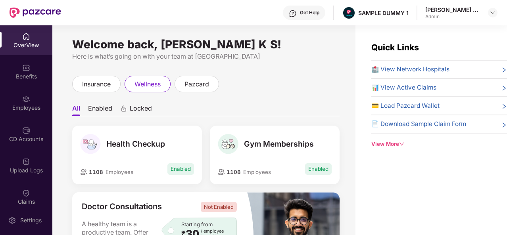 The height and width of the screenshot is (235, 507). I want to click on img: Gym Memberships, so click(228, 144).